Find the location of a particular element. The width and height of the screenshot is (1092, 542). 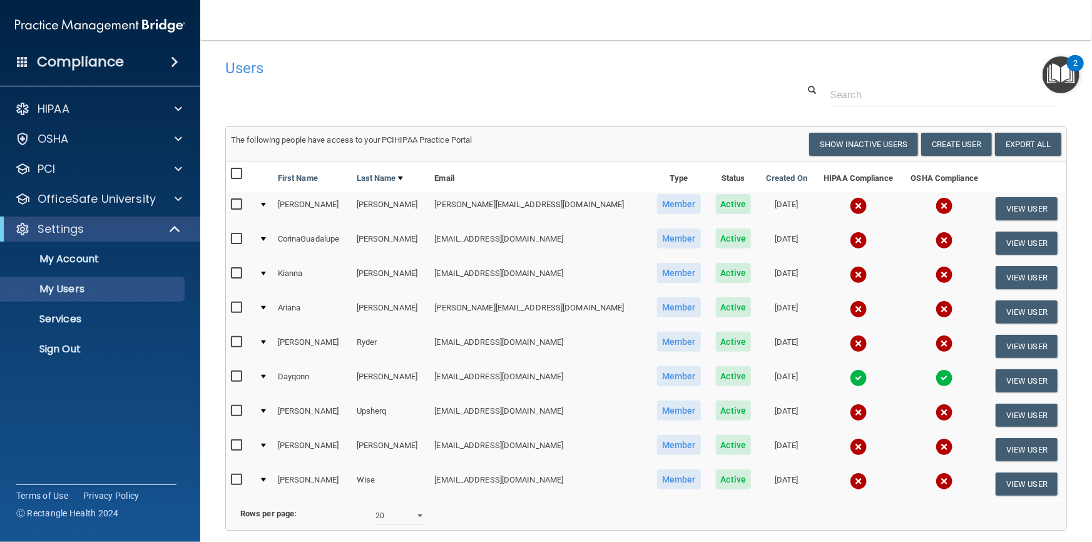

p: My Users is located at coordinates (93, 289).